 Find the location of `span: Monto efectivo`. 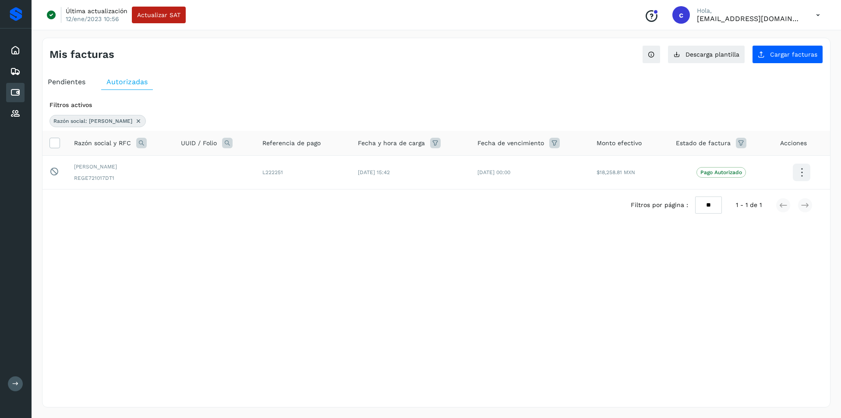

span: Monto efectivo is located at coordinates (619, 143).